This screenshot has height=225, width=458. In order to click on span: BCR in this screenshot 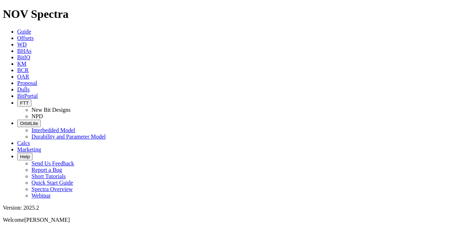, I will do `click(23, 70)`.